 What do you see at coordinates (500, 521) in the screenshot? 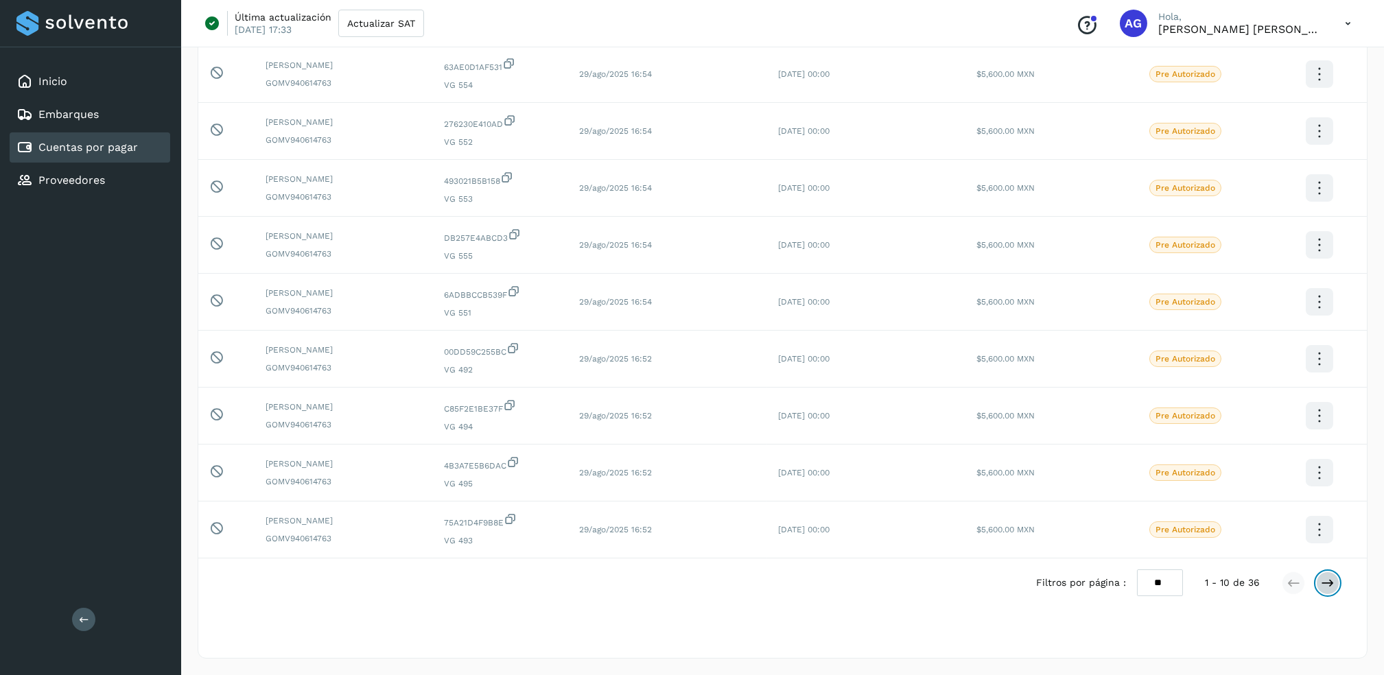
I see `span: 75A21D4F9B8E` at bounding box center [500, 521].